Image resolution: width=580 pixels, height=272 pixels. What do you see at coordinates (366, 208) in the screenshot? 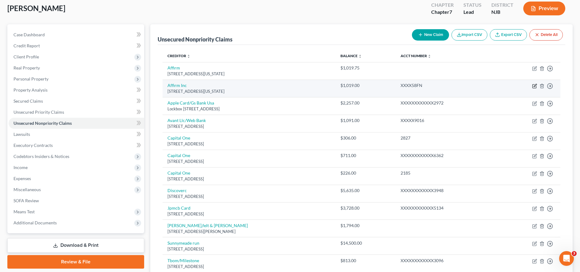
I see `div: $3,728.00` at bounding box center [366, 208].